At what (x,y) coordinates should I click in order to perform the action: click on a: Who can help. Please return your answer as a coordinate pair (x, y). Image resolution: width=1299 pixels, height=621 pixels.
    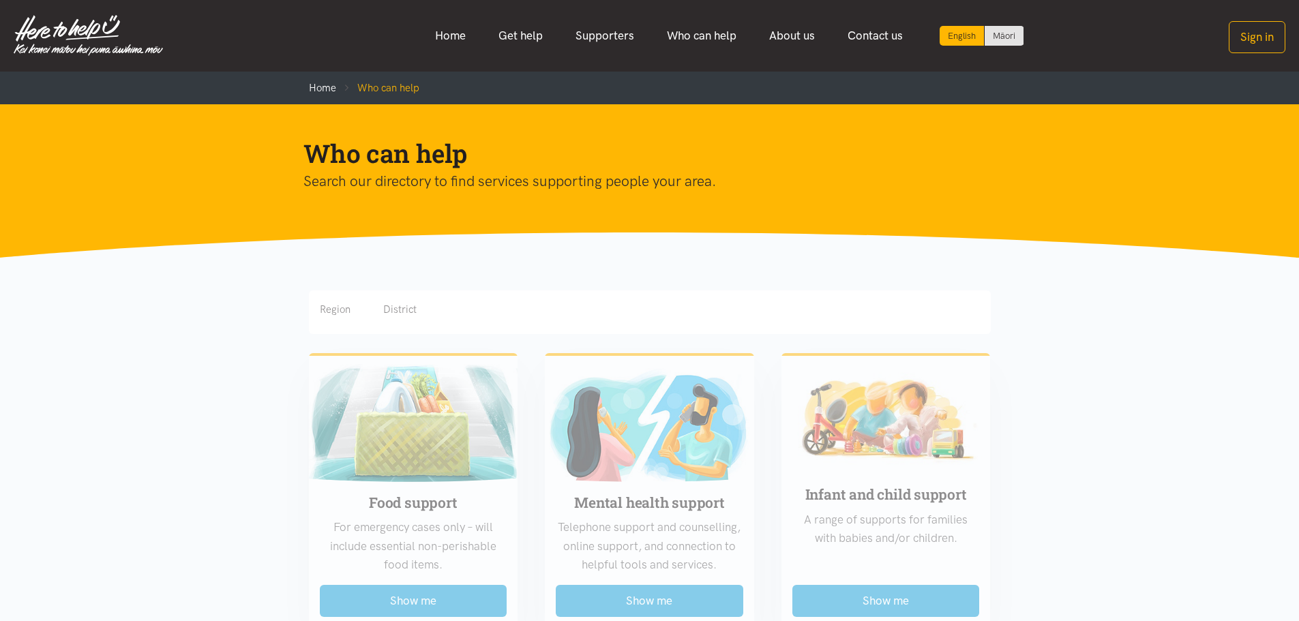
    Looking at the image, I should click on (702, 35).